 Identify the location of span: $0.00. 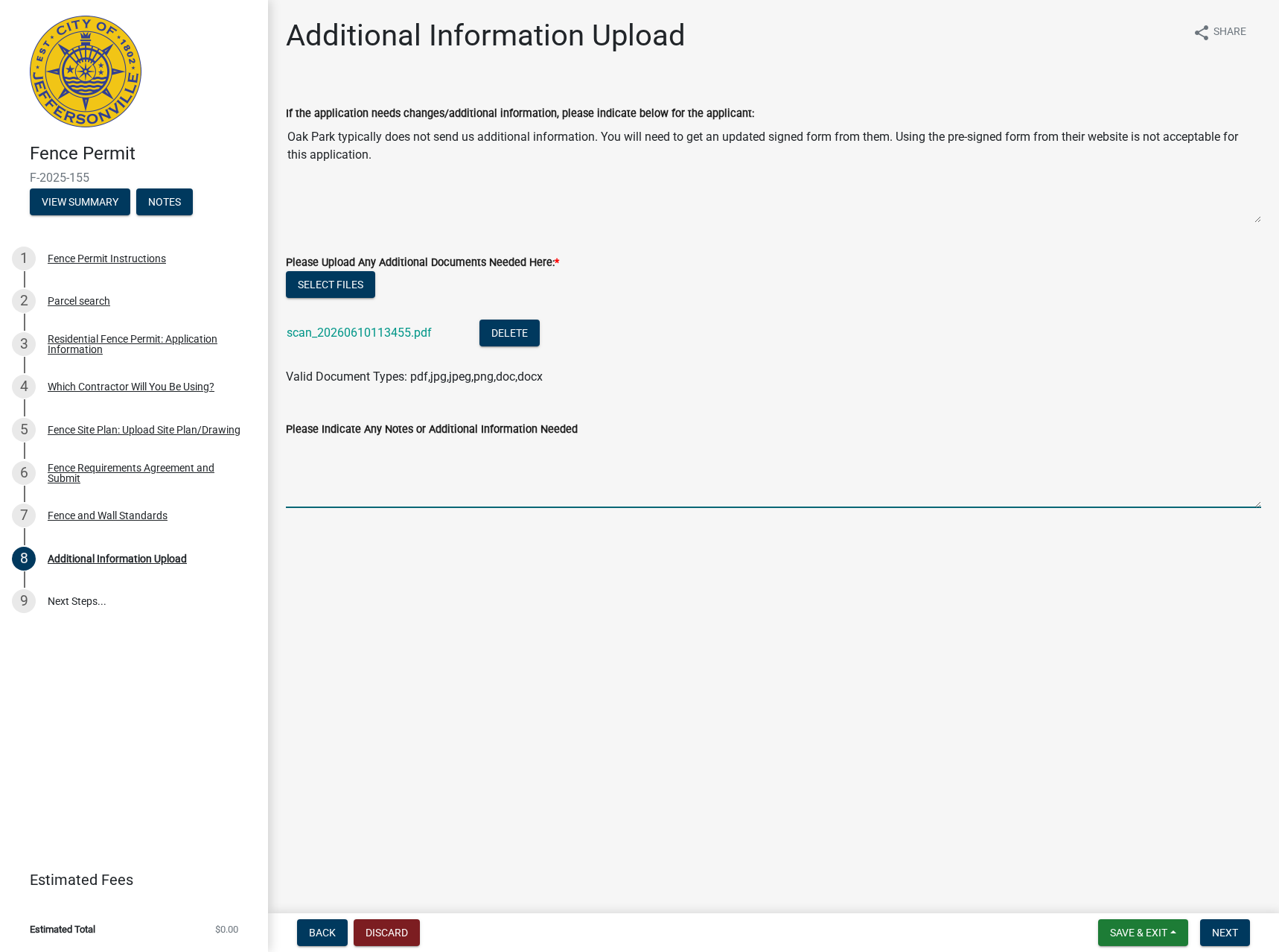
(226, 928).